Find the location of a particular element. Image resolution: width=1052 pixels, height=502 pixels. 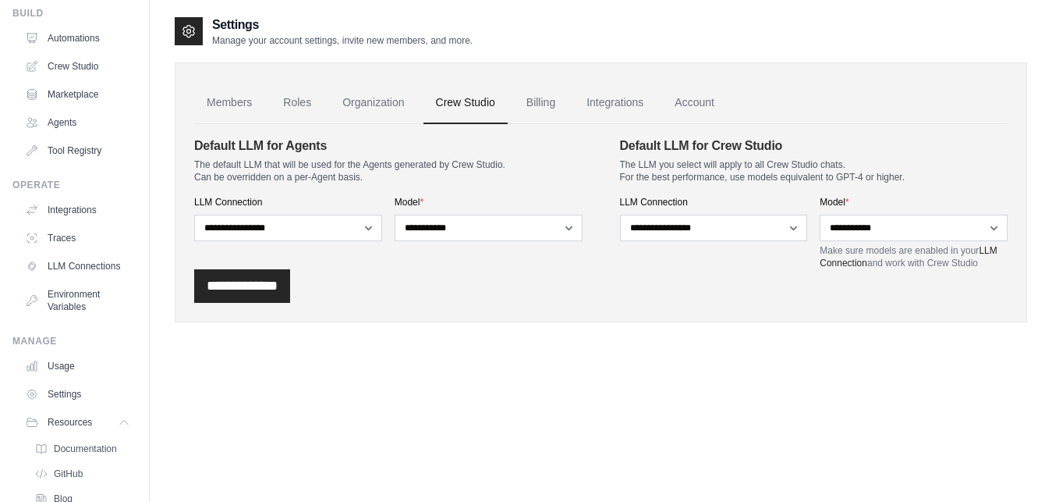

a: Tool Registry is located at coordinates (77, 151).